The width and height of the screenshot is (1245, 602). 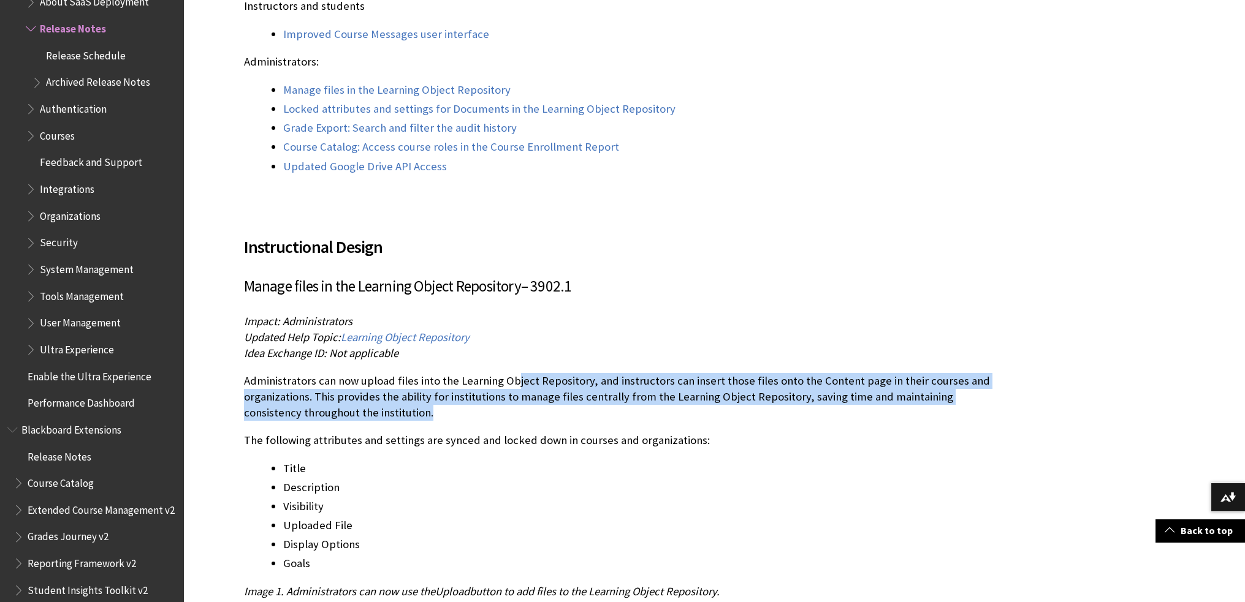 I want to click on span: Learning Object Repository, so click(x=405, y=337).